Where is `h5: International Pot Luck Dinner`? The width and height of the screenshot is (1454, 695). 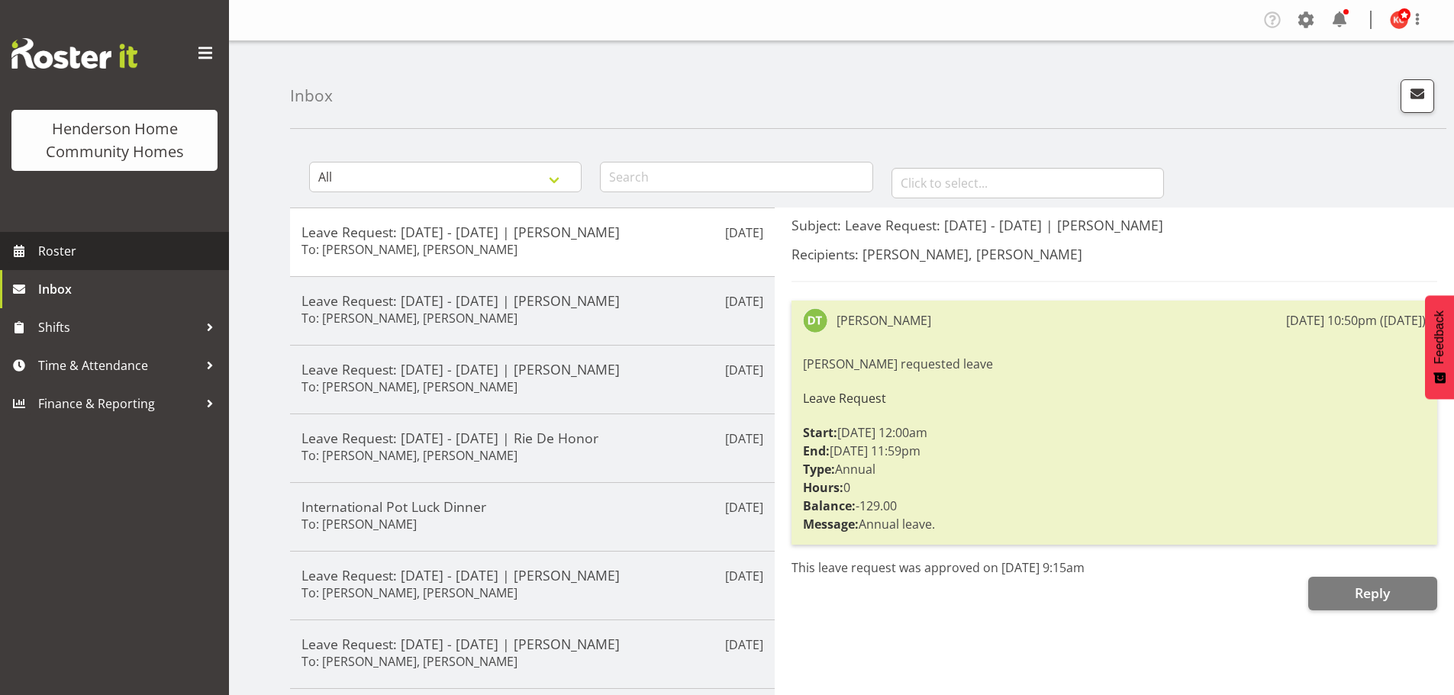
h5: International Pot Luck Dinner is located at coordinates (532, 507).